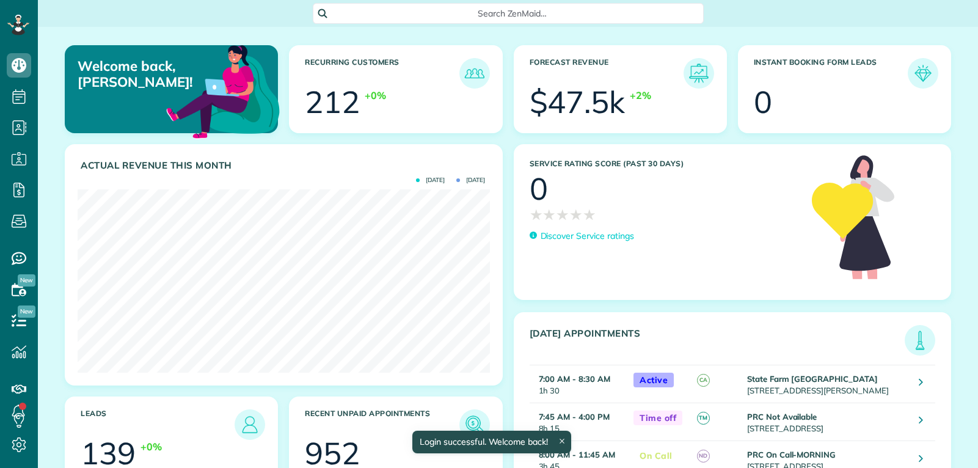 This screenshot has height=468, width=978. Describe the element at coordinates (658, 418) in the screenshot. I see `span: Time off` at that location.